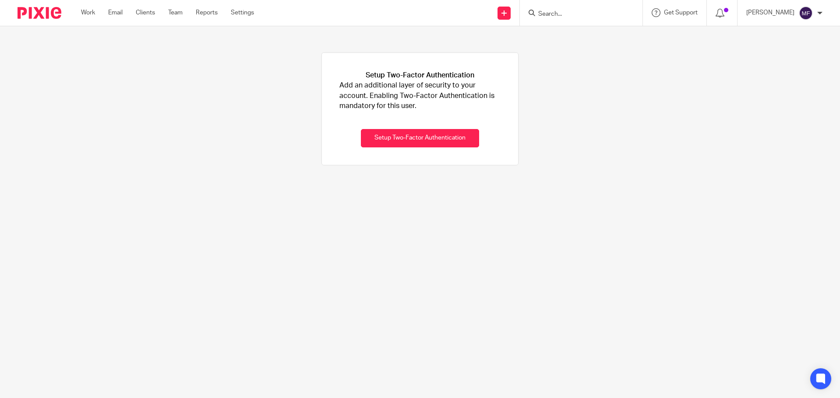 This screenshot has width=840, height=398. Describe the element at coordinates (806, 13) in the screenshot. I see `img: svg%3E` at that location.